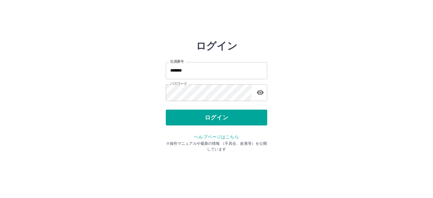  Describe the element at coordinates (216, 137) in the screenshot. I see `a: ヘルプページはこちら` at that location.